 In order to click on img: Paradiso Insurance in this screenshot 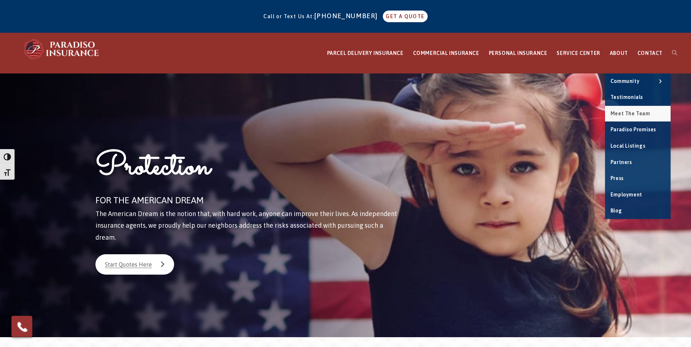, I will do `click(62, 49)`.